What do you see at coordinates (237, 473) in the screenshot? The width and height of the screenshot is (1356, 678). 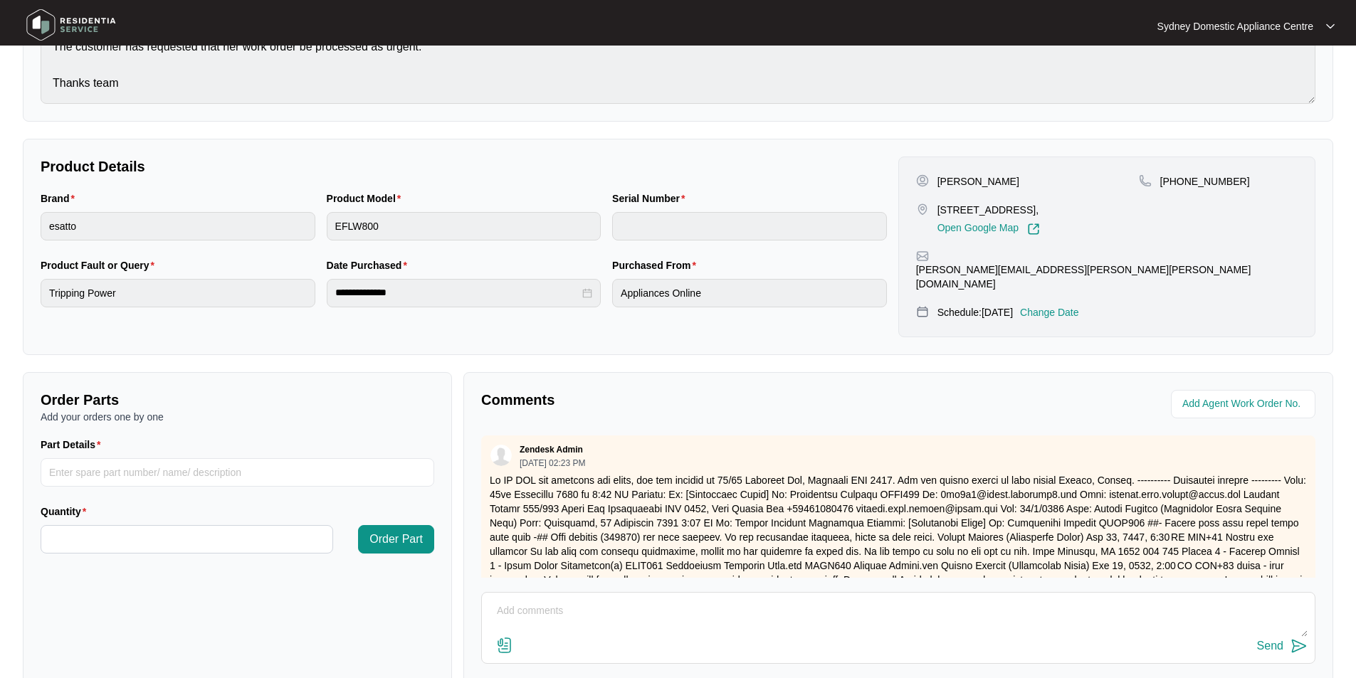 I see `input: Part Details` at bounding box center [237, 473].